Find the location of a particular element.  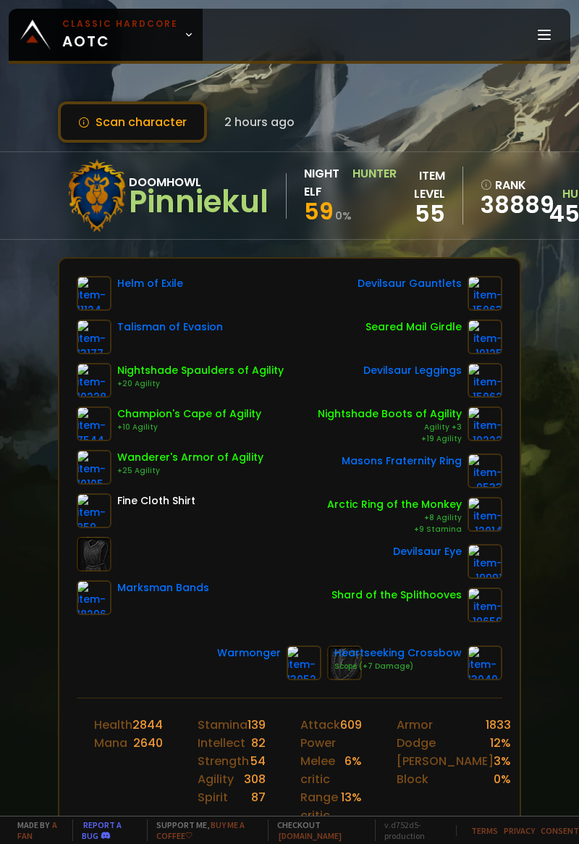

div: Block is located at coordinates (413, 779).